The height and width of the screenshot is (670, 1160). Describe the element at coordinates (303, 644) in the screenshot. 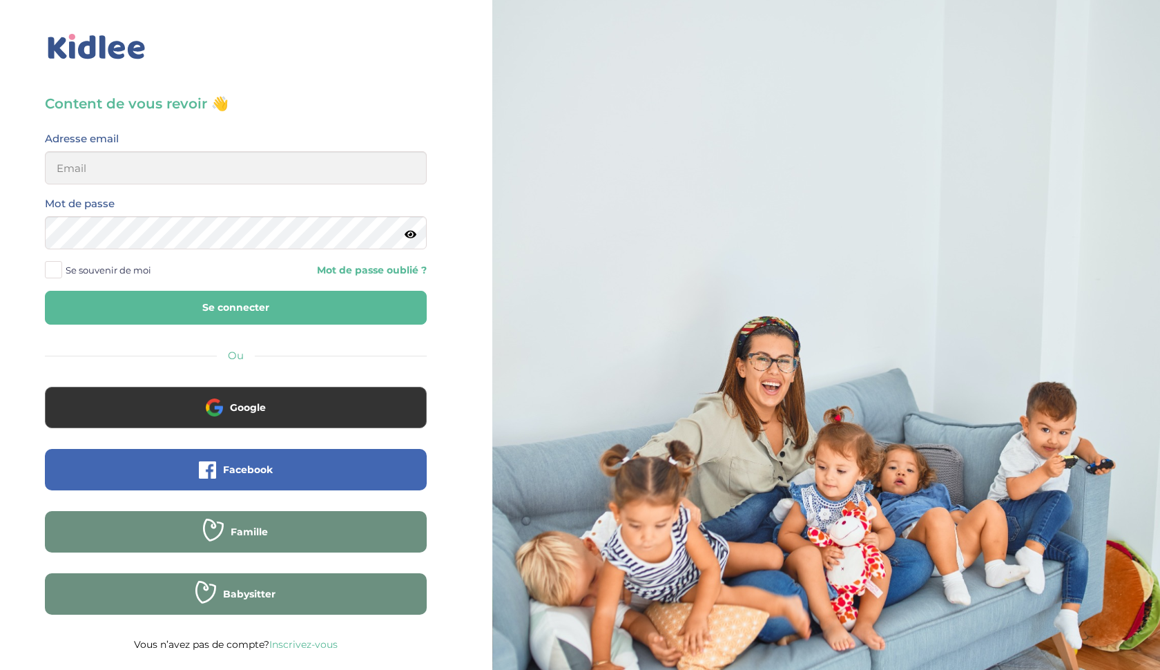

I see `a: Inscrivez-vous` at that location.